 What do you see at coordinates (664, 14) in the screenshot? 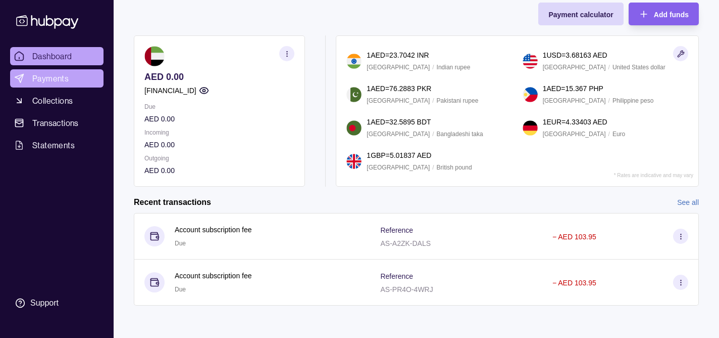
I see `button: Add funds` at bounding box center [664, 14].